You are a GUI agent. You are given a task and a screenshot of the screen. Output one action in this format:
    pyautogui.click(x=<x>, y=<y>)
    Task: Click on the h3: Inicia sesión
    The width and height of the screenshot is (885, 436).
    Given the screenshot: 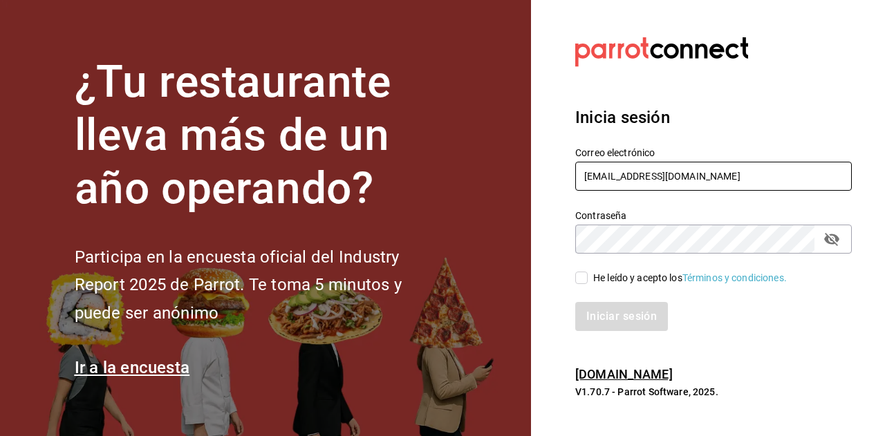 What is the action you would take?
    pyautogui.click(x=713, y=117)
    